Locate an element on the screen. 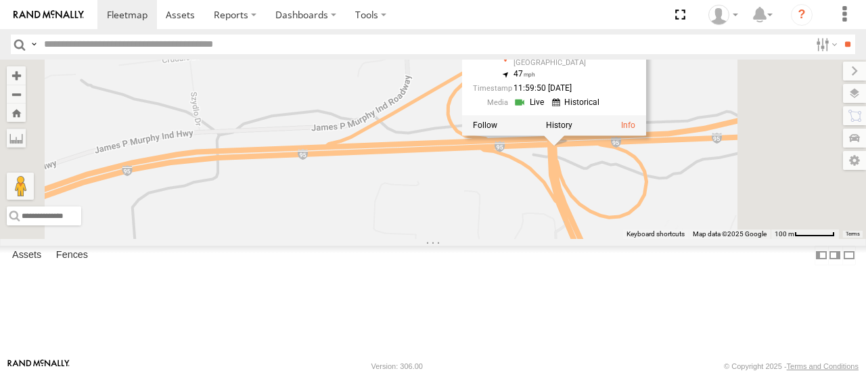  button: Map Scale: 100 m per 56 pixels is located at coordinates (805, 234).